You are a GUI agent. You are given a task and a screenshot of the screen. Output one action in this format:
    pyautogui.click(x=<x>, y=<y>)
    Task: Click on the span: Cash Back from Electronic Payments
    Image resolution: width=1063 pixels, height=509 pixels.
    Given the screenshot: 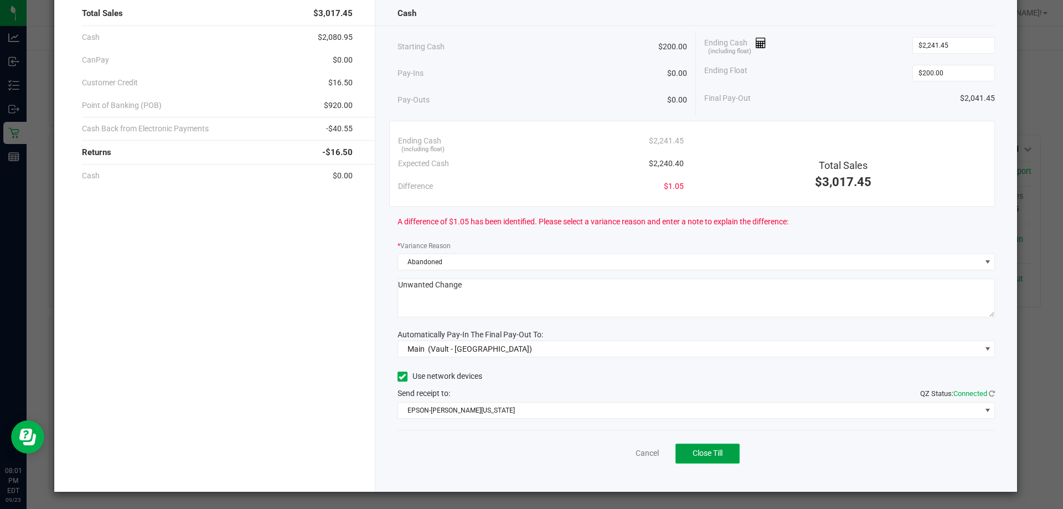 What is the action you would take?
    pyautogui.click(x=145, y=128)
    